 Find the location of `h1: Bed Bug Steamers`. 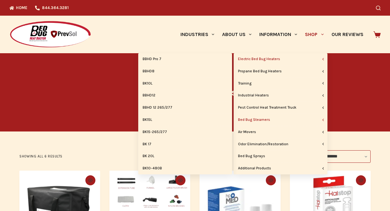

h1: Bed Bug Steamers is located at coordinates (195, 92).